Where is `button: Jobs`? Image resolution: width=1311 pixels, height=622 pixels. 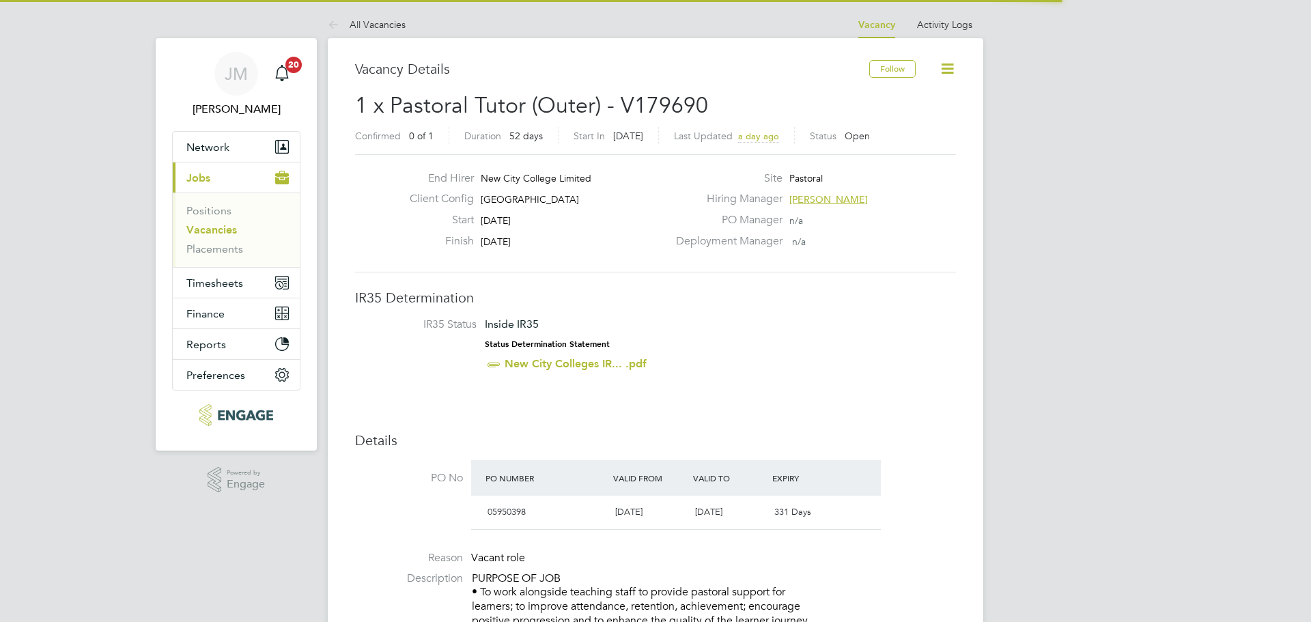
button: Jobs is located at coordinates (236, 178).